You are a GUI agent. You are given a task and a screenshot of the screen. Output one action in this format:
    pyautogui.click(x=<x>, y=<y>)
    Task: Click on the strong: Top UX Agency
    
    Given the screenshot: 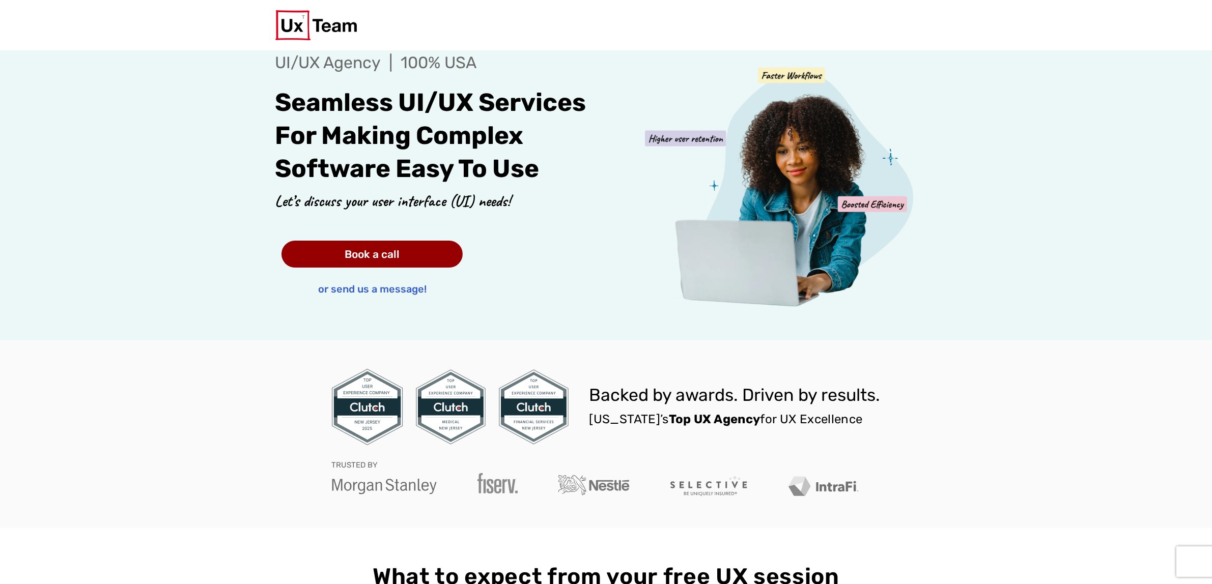 What is the action you would take?
    pyautogui.click(x=714, y=419)
    